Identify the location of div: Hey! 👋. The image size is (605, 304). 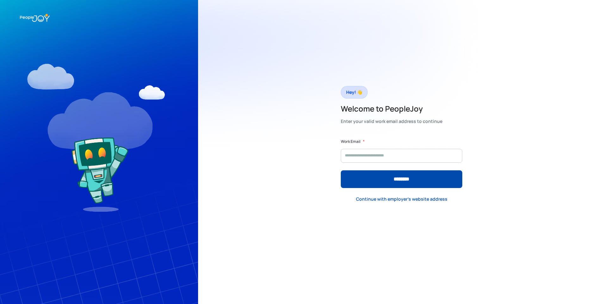
(354, 92).